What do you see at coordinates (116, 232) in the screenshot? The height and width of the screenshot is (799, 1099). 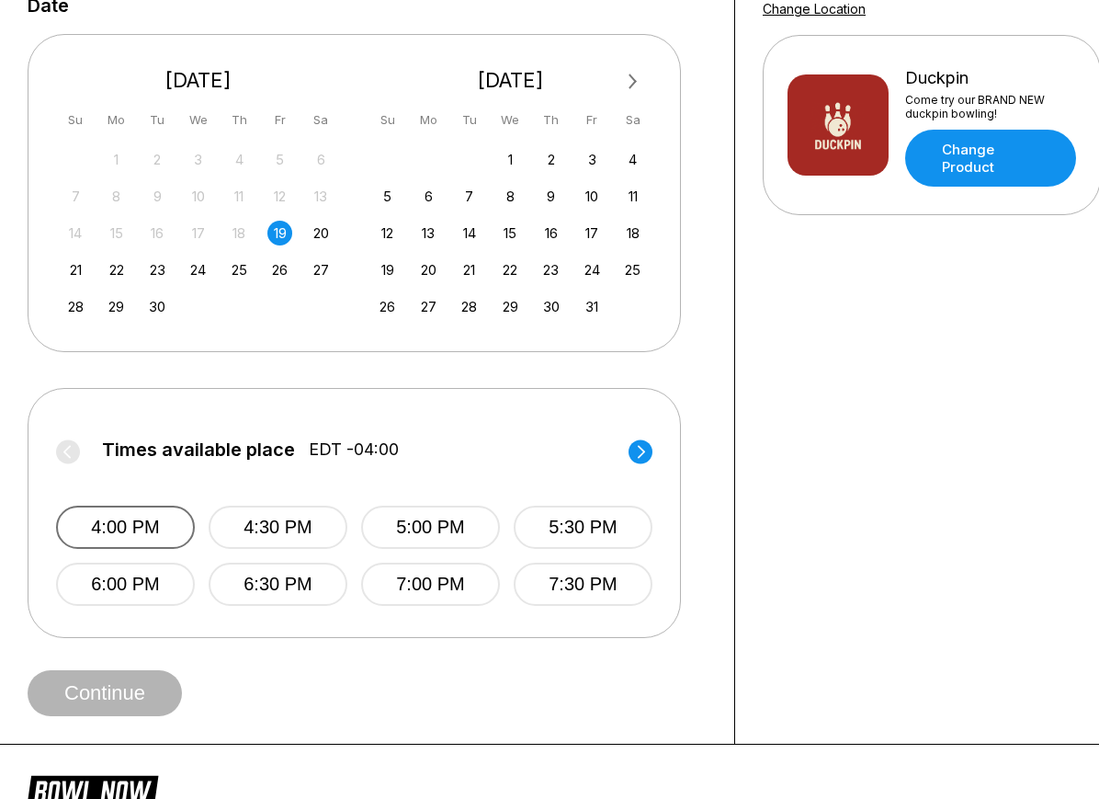 I see `div: Not available Monday, September 15th, 2025` at bounding box center [116, 232].